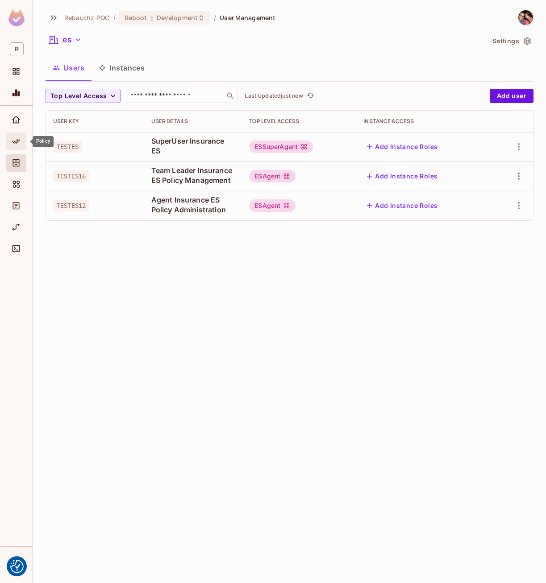  Describe the element at coordinates (511, 41) in the screenshot. I see `button: Settings` at that location.